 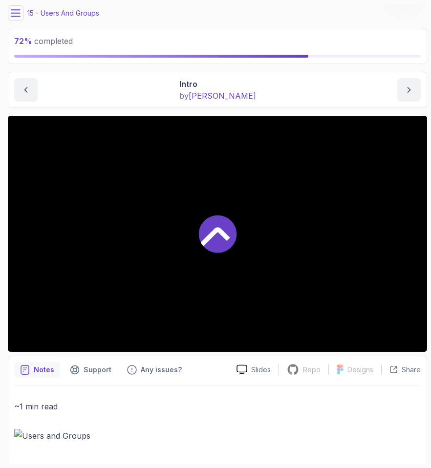 What do you see at coordinates (409, 90) in the screenshot?
I see `button: next content` at bounding box center [409, 90].